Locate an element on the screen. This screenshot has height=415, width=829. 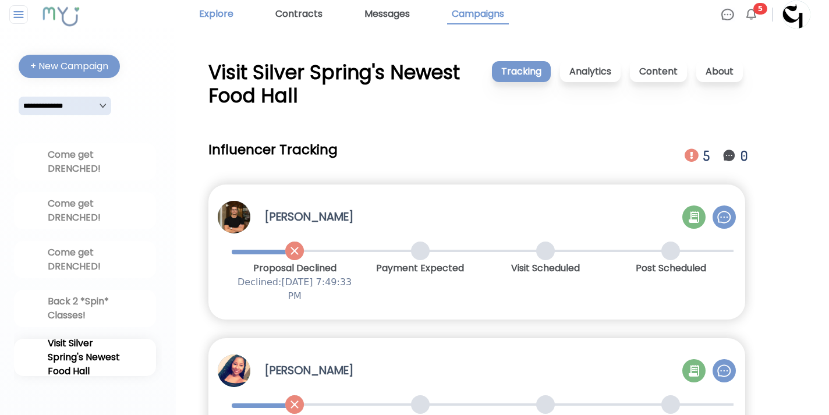
div: 5 is located at coordinates (708, 155).